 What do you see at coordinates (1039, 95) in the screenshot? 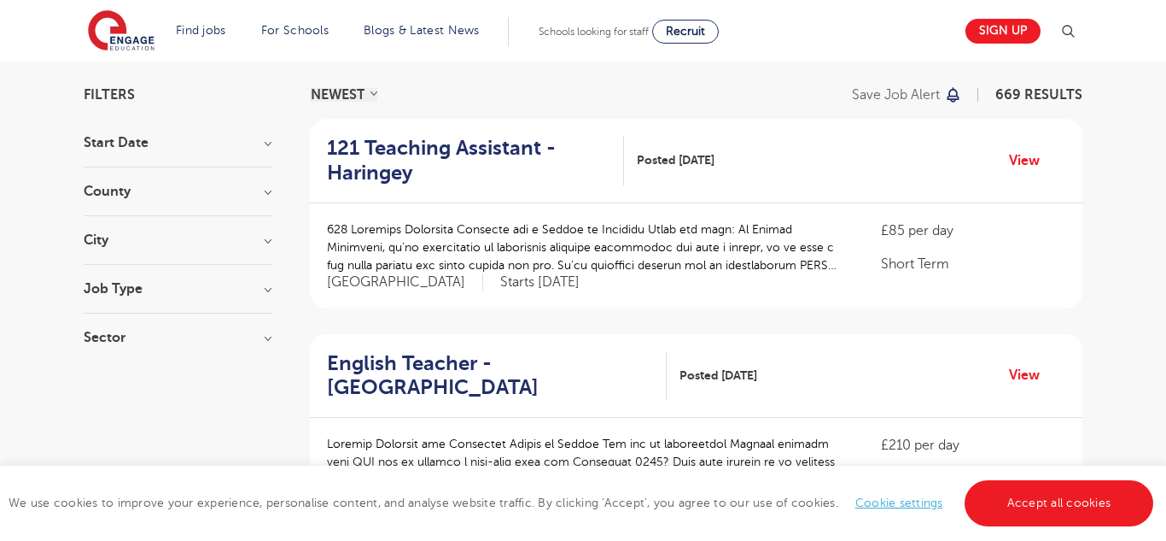
I see `span: 669 RESULTS` at bounding box center [1039, 95].